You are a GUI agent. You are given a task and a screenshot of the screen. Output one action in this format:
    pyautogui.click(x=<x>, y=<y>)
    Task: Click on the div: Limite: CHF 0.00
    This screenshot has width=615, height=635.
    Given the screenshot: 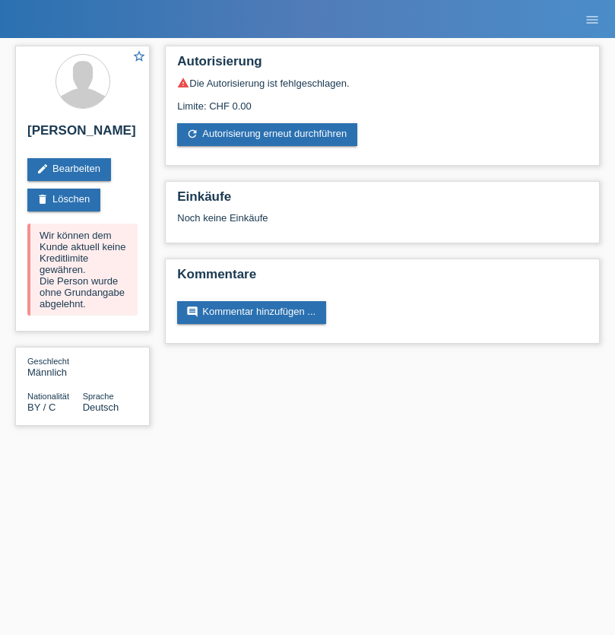 What is the action you would take?
    pyautogui.click(x=383, y=100)
    